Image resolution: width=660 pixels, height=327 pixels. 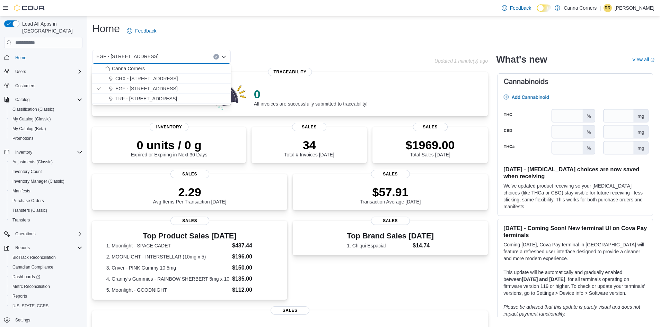 I want to click on a: My Catalog (Classic), so click(x=32, y=119).